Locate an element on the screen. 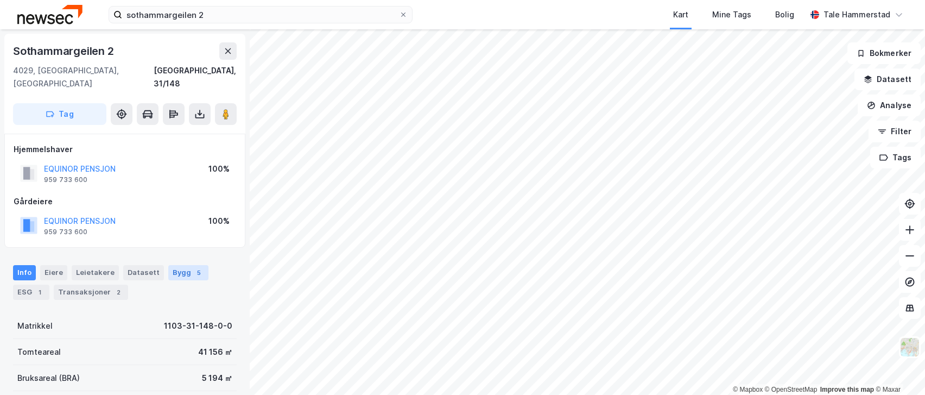  div: Info is located at coordinates (24, 273).